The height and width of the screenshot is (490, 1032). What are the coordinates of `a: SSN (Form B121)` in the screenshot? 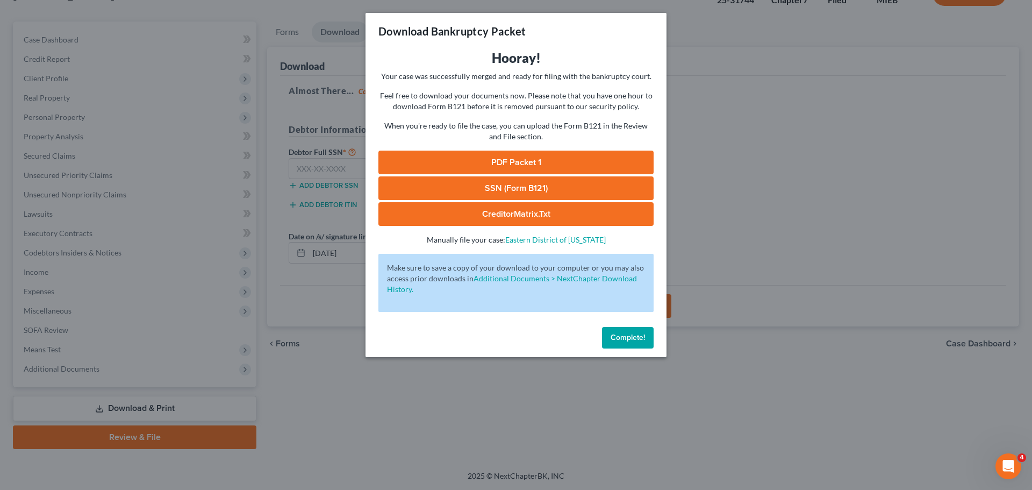 It's located at (516, 188).